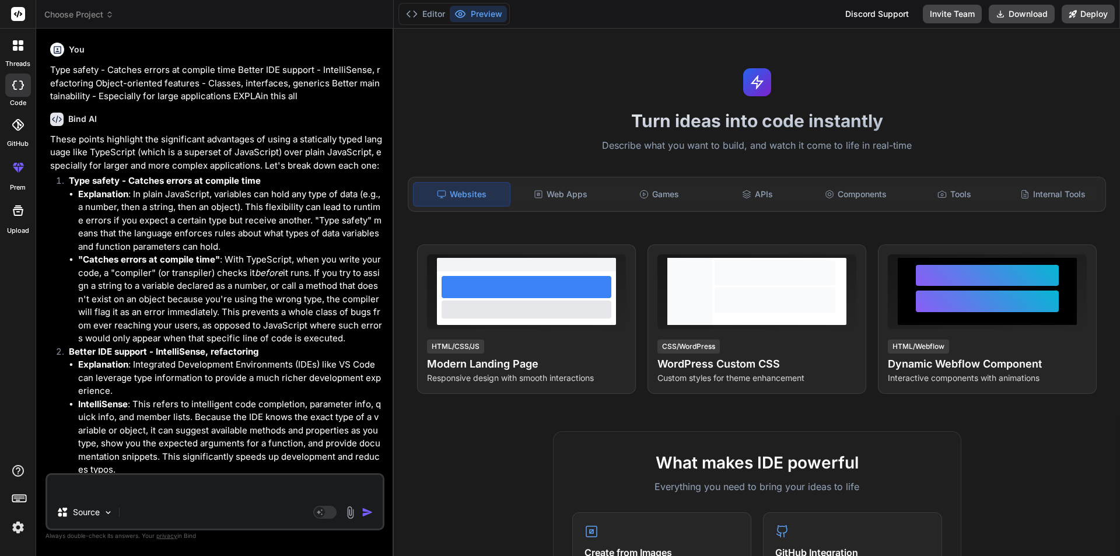 The image size is (1120, 556). Describe the element at coordinates (425, 14) in the screenshot. I see `button: Editor` at that location.